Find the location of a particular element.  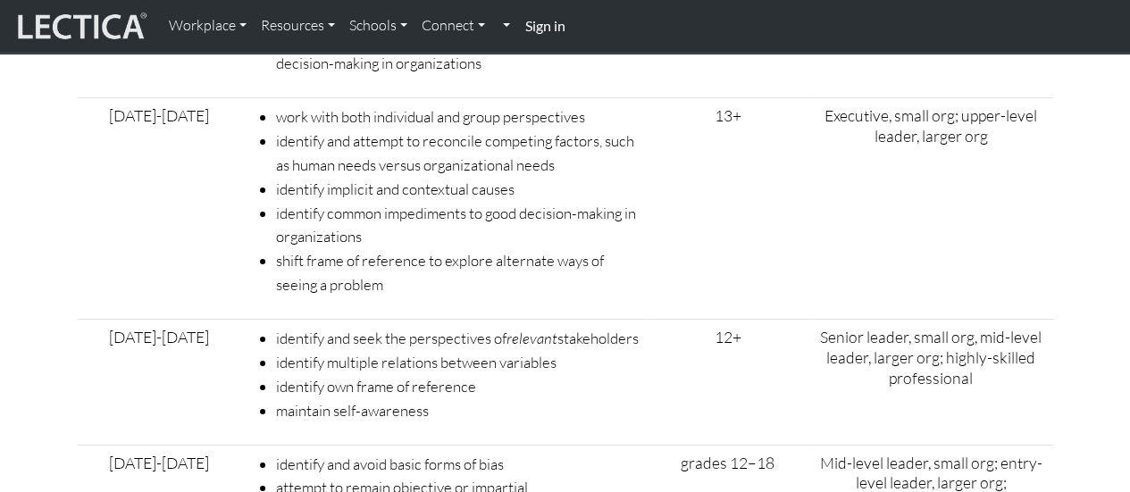

td: Senior leader, small org, mid-level leader, larger org; highly-skilled professional is located at coordinates (931, 382).